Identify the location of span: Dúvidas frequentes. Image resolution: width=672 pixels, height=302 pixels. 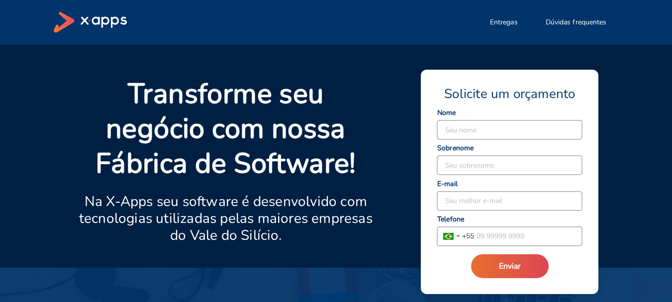
(576, 22).